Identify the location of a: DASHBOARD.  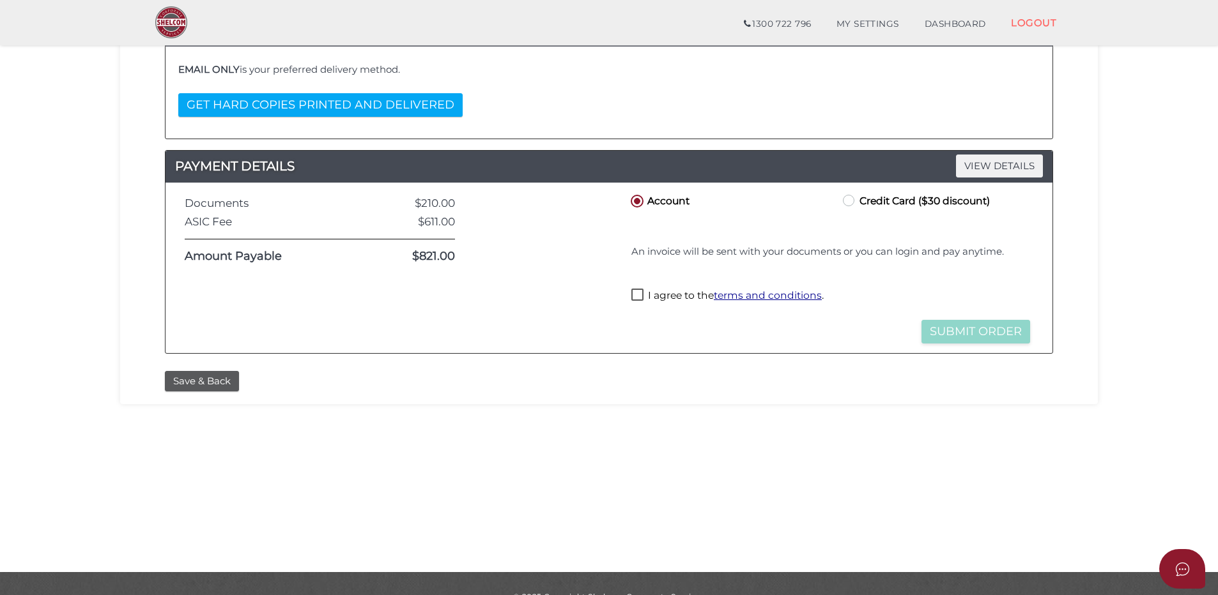
(955, 24).